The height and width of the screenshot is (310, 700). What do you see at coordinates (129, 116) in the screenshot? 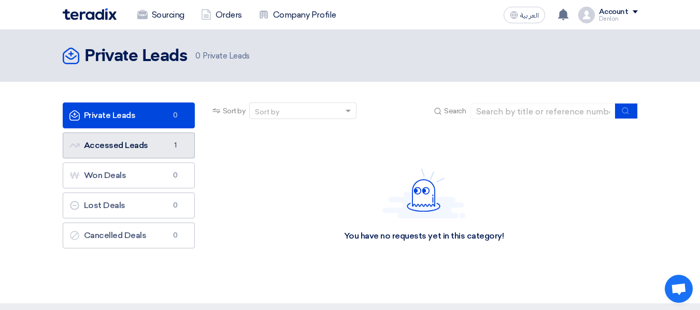
I see `a: Private Leads0` at bounding box center [129, 116].